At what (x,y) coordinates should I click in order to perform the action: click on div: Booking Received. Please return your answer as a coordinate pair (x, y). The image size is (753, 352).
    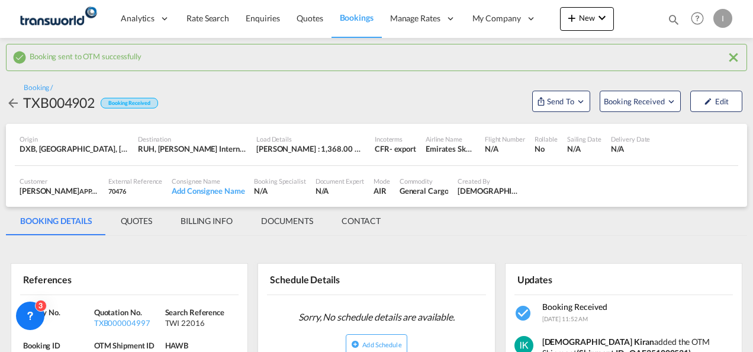
    Looking at the image, I should click on (129, 103).